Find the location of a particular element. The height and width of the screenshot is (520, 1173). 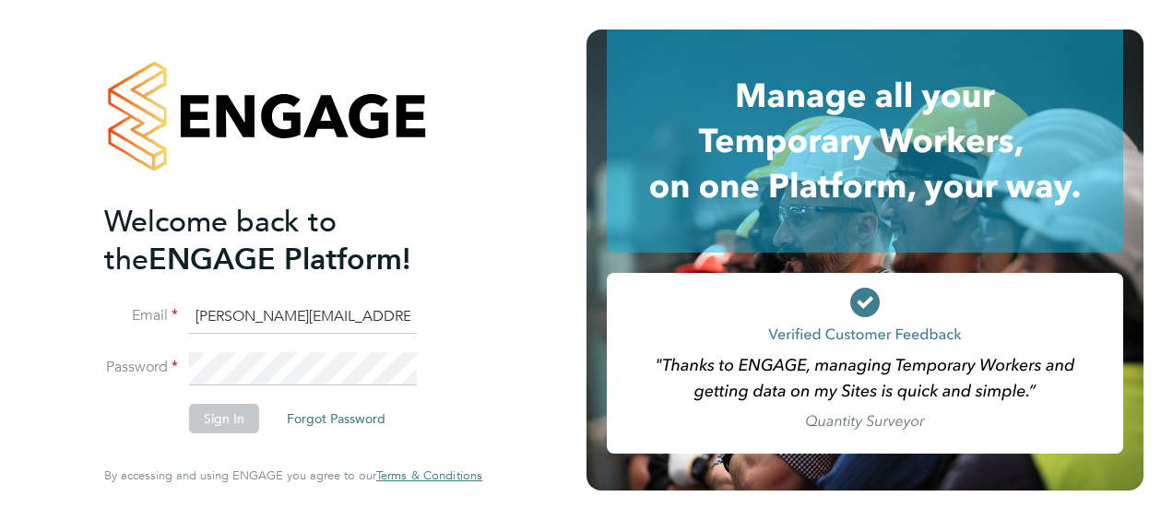

label: Email is located at coordinates (141, 315).